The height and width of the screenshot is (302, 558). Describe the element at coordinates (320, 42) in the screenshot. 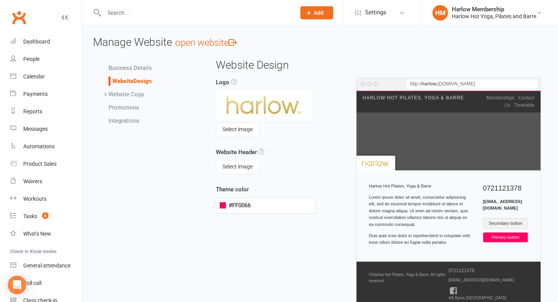

I see `h3: Manage Website` at that location.